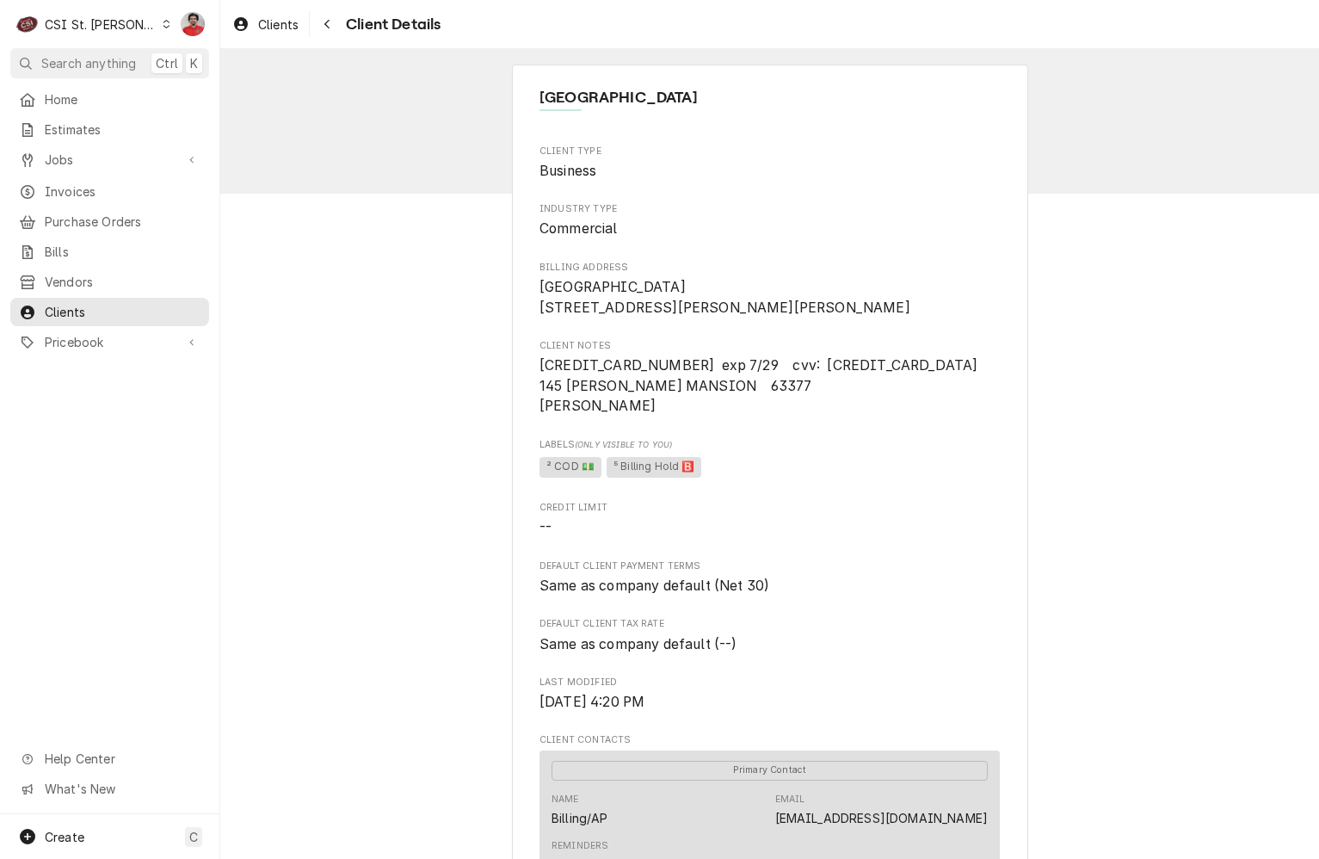 The image size is (1319, 859). Describe the element at coordinates (623, 444) in the screenshot. I see `span: (Only Visible to You)` at that location.